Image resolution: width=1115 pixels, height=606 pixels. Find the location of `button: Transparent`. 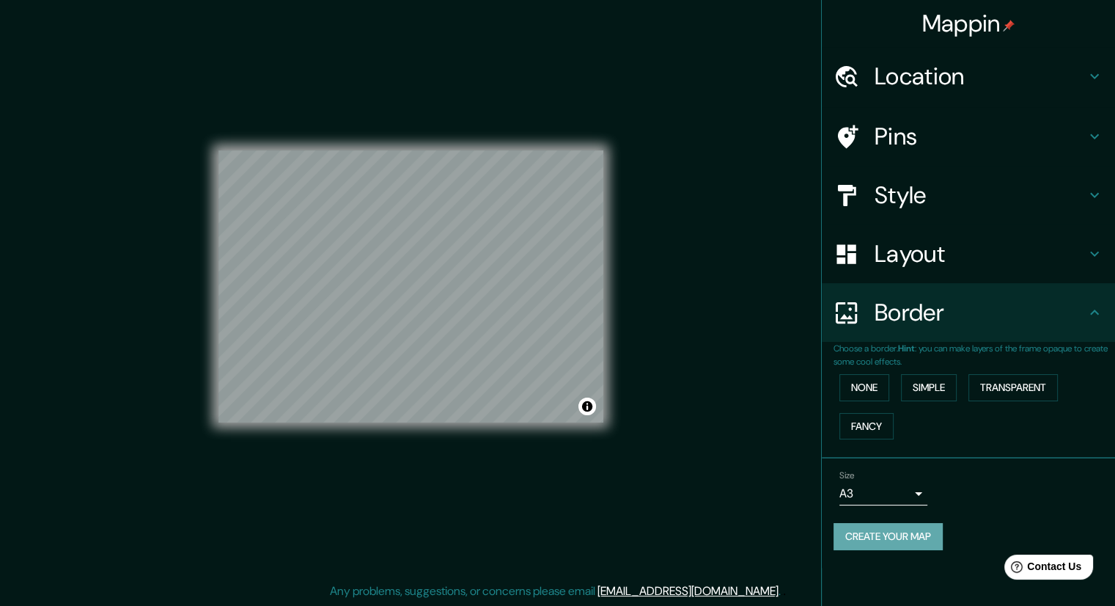

button: Transparent is located at coordinates (1013, 387).